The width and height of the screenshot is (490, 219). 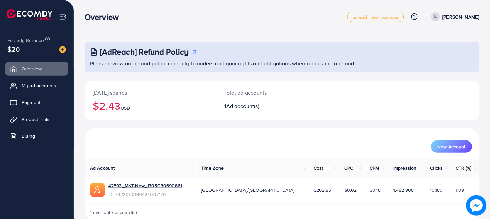 What do you see at coordinates (31, 103) in the screenshot?
I see `span: Payment` at bounding box center [31, 103].